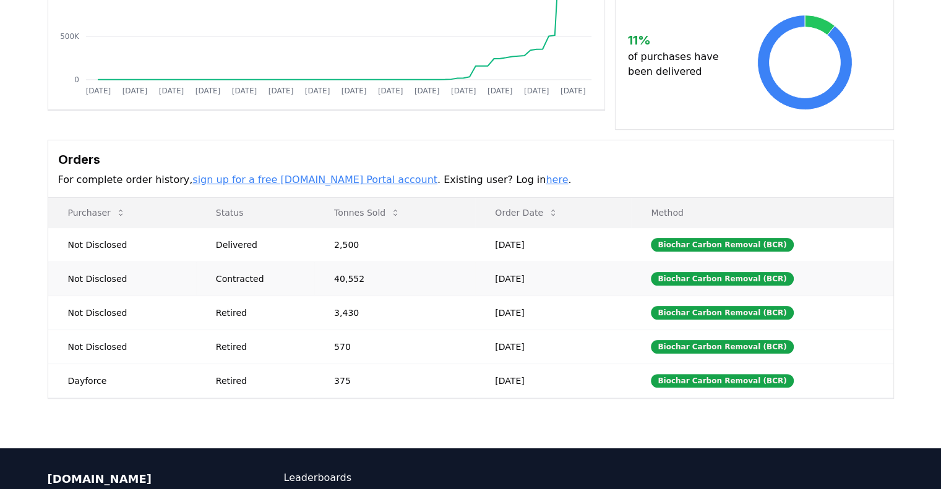 This screenshot has height=489, width=941. What do you see at coordinates (367, 213) in the screenshot?
I see `button: Tonnes Sold` at bounding box center [367, 213].